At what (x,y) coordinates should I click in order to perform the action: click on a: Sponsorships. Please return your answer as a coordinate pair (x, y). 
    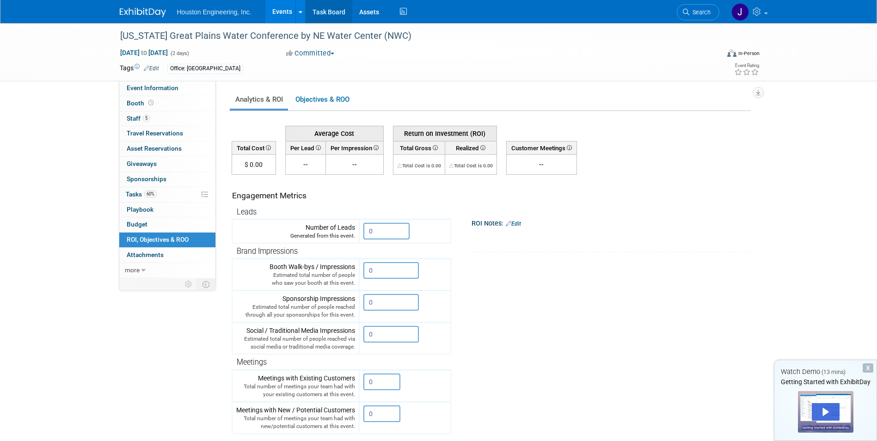
    Looking at the image, I should click on (167, 179).